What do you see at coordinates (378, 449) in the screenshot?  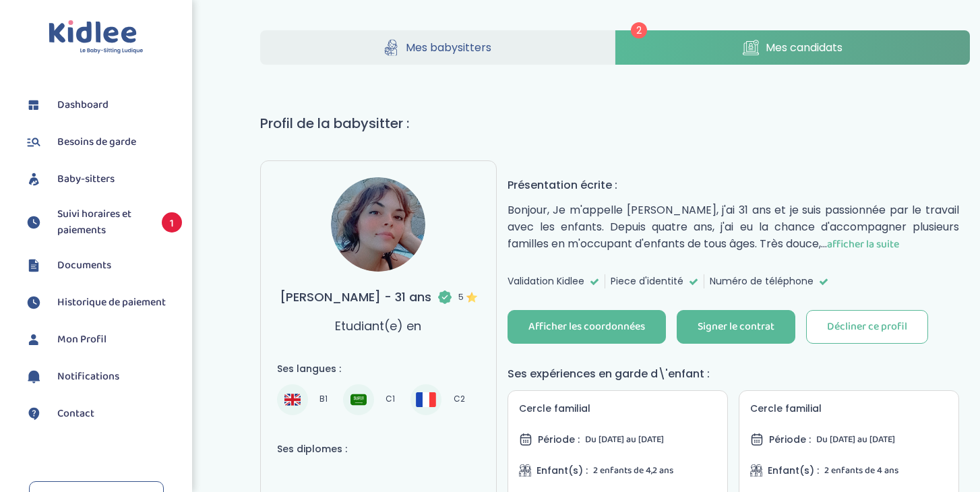 I see `h4: Ses diplomes :` at bounding box center [378, 449].